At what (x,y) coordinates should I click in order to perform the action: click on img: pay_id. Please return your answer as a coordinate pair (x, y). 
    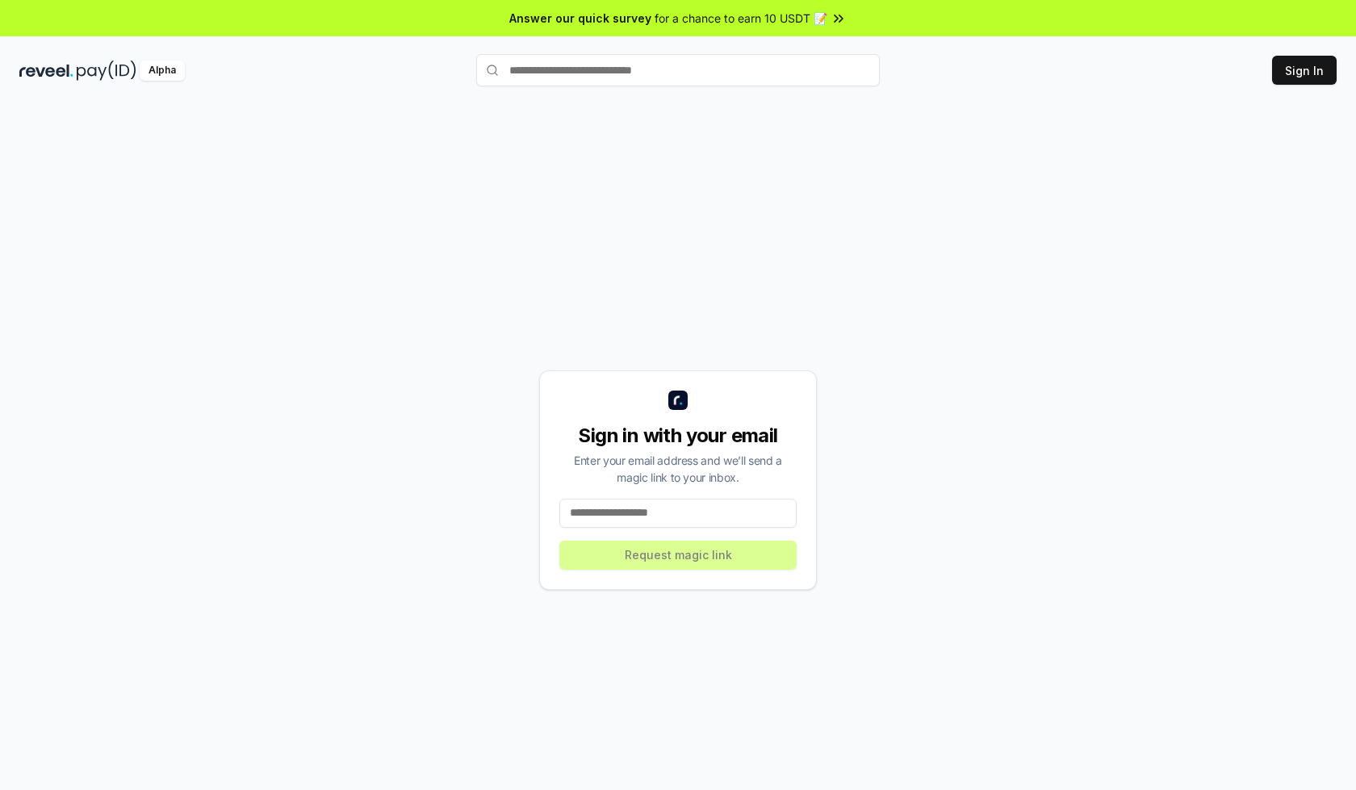
    Looking at the image, I should click on (107, 70).